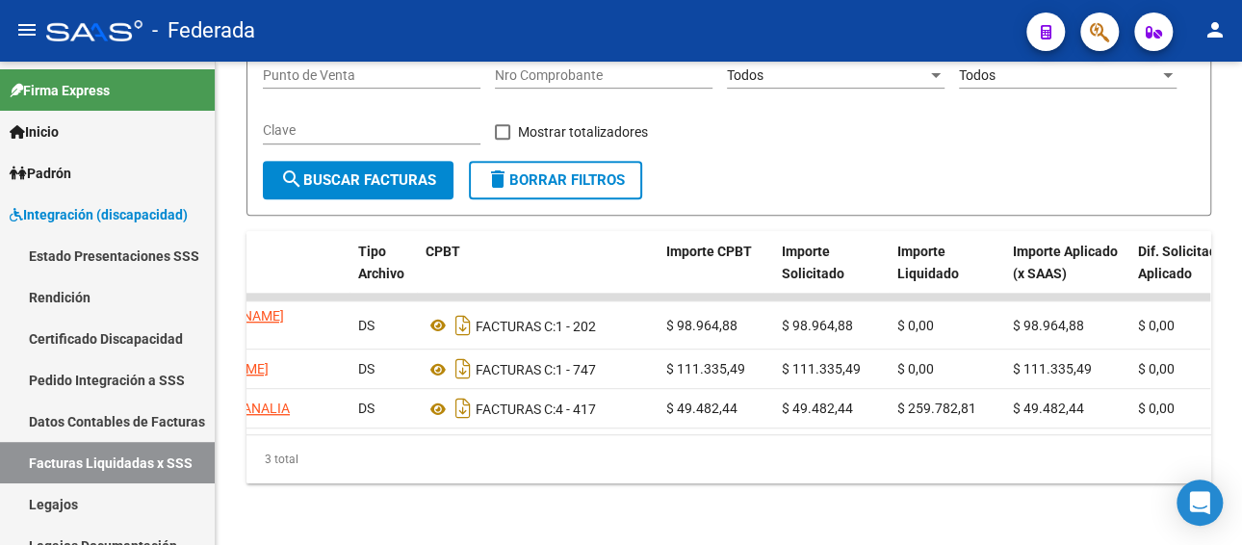 The width and height of the screenshot is (1242, 545). I want to click on span: Importe CPBT, so click(709, 251).